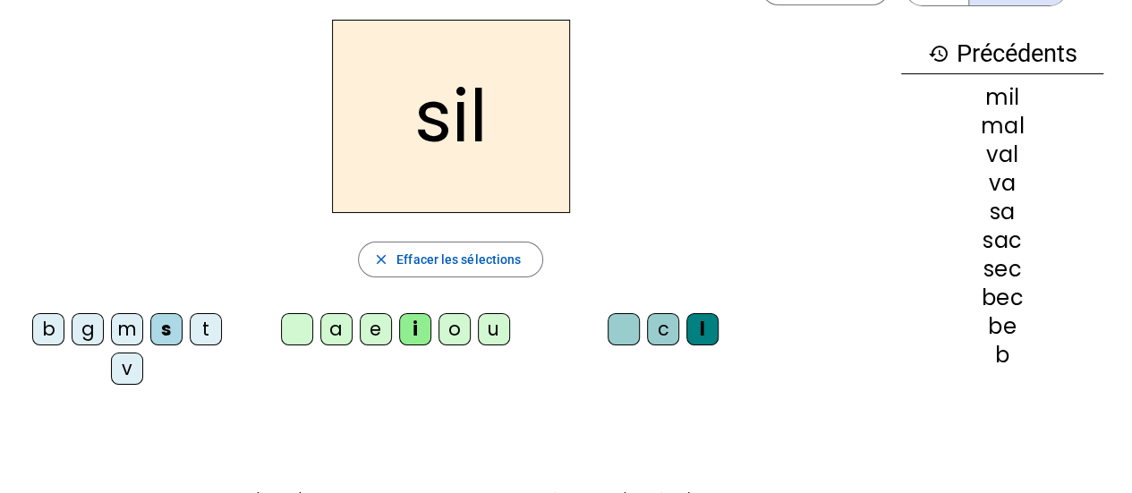  What do you see at coordinates (415, 329) in the screenshot?
I see `div: i` at bounding box center [415, 329].